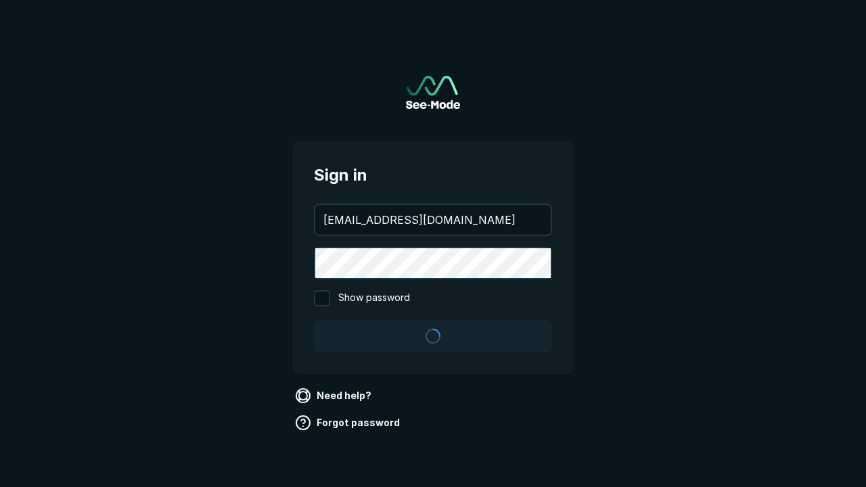 The height and width of the screenshot is (487, 866). What do you see at coordinates (433, 92) in the screenshot?
I see `img: See-Mode Logo` at bounding box center [433, 92].